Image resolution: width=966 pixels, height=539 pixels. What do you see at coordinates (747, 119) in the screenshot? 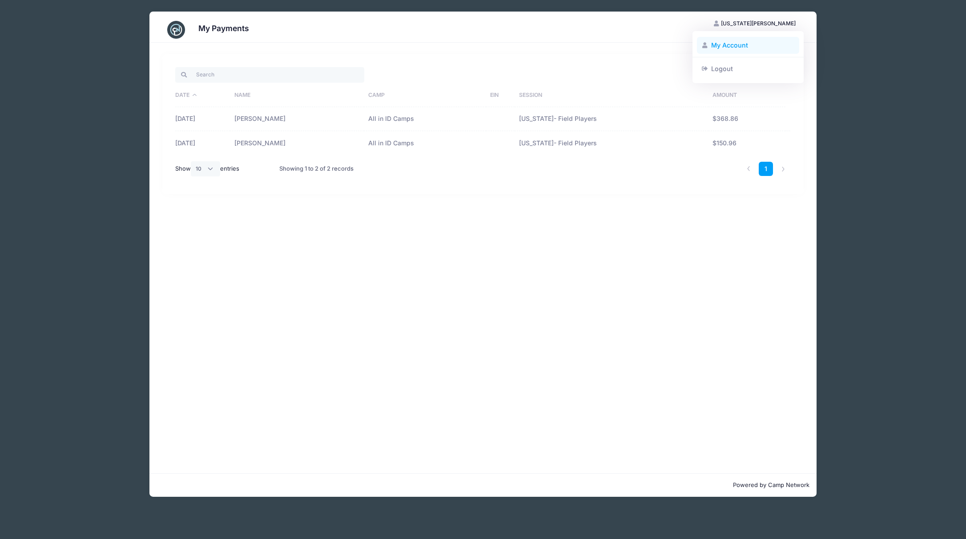
I see `td: $368.86` at bounding box center [747, 119].